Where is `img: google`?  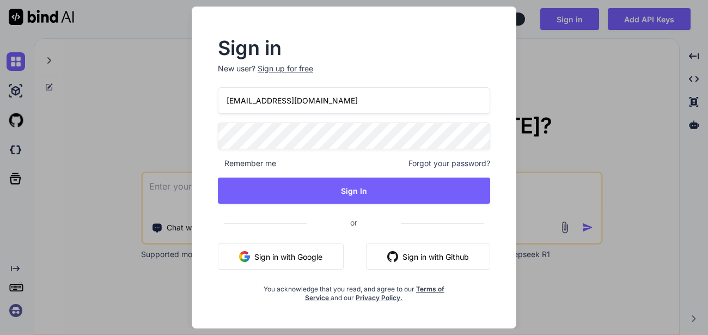 img: google is located at coordinates (245, 257).